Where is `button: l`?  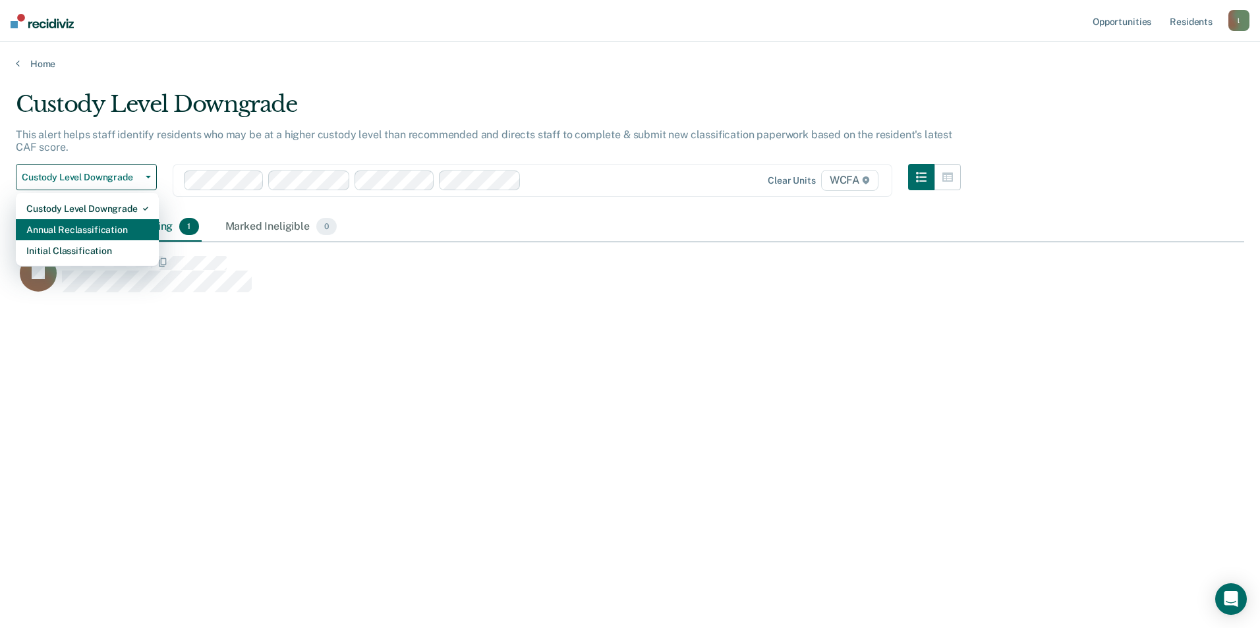 button: l is located at coordinates (1239, 20).